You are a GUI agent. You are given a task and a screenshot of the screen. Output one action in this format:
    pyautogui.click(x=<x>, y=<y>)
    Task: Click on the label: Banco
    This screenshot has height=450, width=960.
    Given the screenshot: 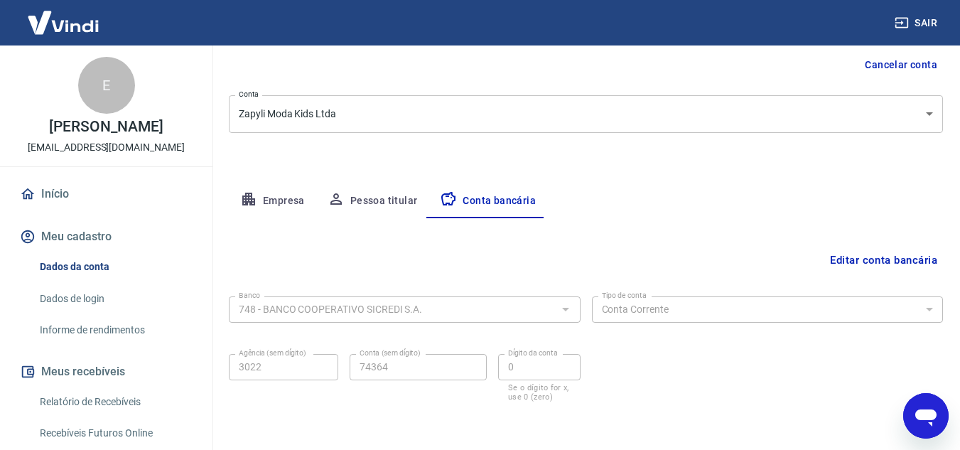 What is the action you would take?
    pyautogui.click(x=249, y=295)
    